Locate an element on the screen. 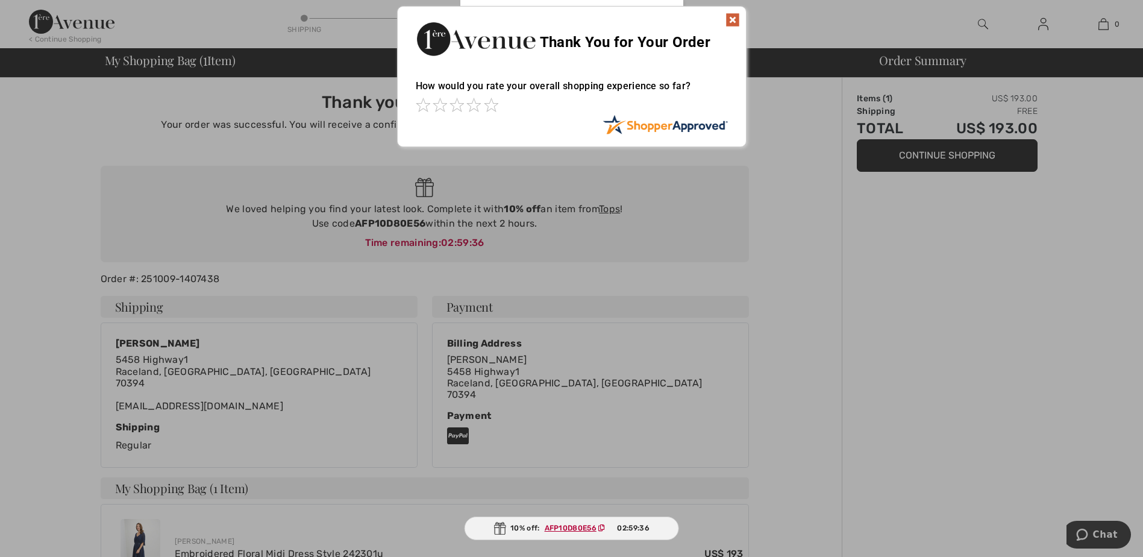 This screenshot has width=1143, height=557. div: 10% off: is located at coordinates (571, 528).